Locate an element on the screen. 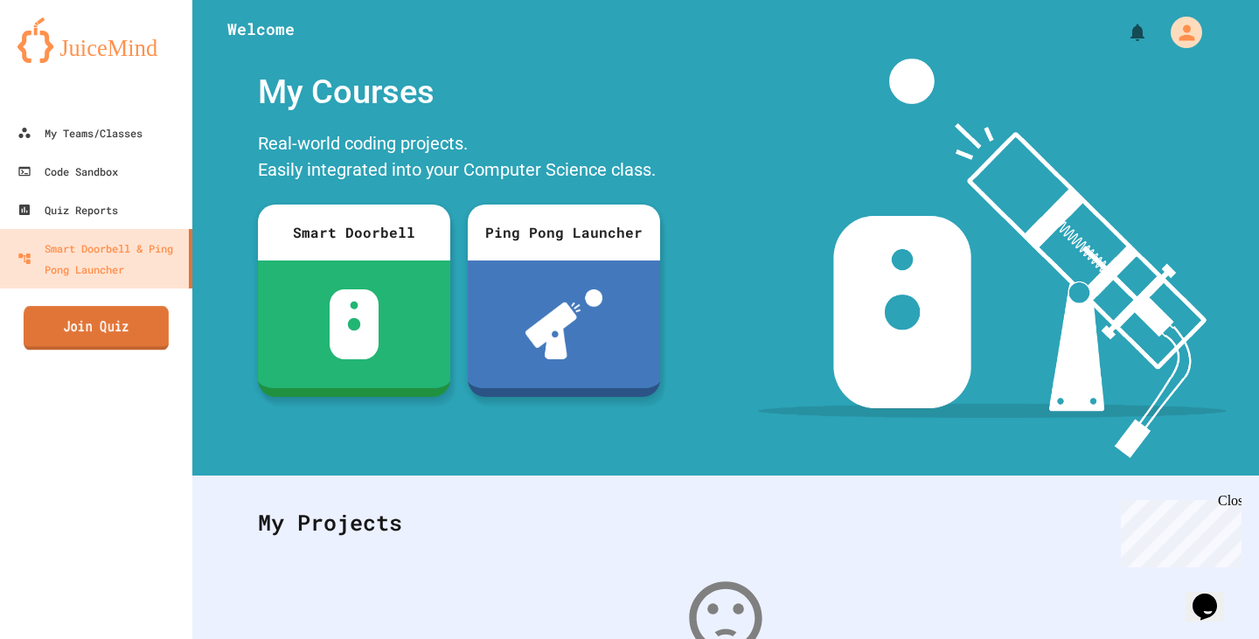  a: Join Quiz is located at coordinates (96, 328).